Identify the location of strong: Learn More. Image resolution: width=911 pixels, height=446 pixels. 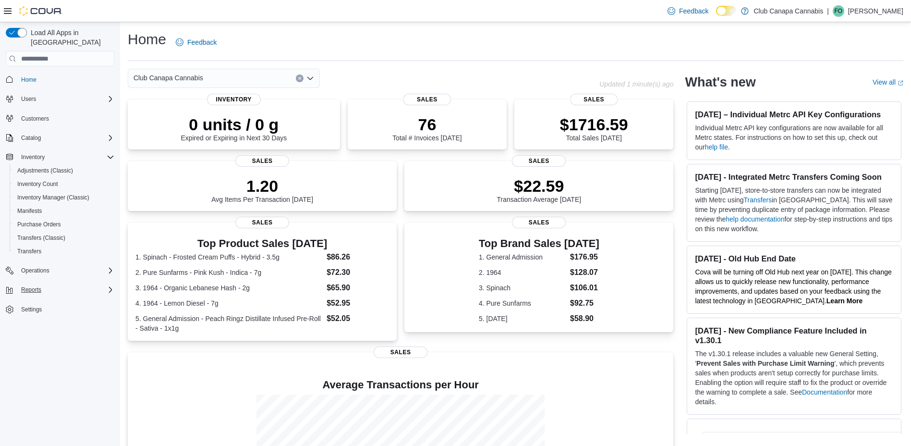
(844, 301).